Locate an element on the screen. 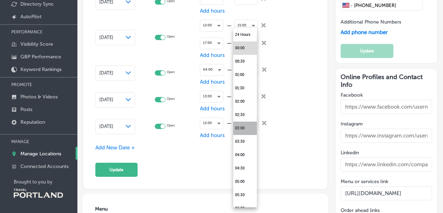 The height and width of the screenshot is (213, 443). p: Posts is located at coordinates (26, 109).